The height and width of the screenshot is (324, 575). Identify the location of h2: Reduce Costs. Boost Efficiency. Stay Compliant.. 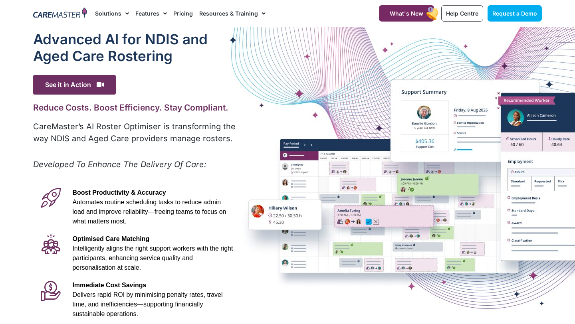
(135, 107).